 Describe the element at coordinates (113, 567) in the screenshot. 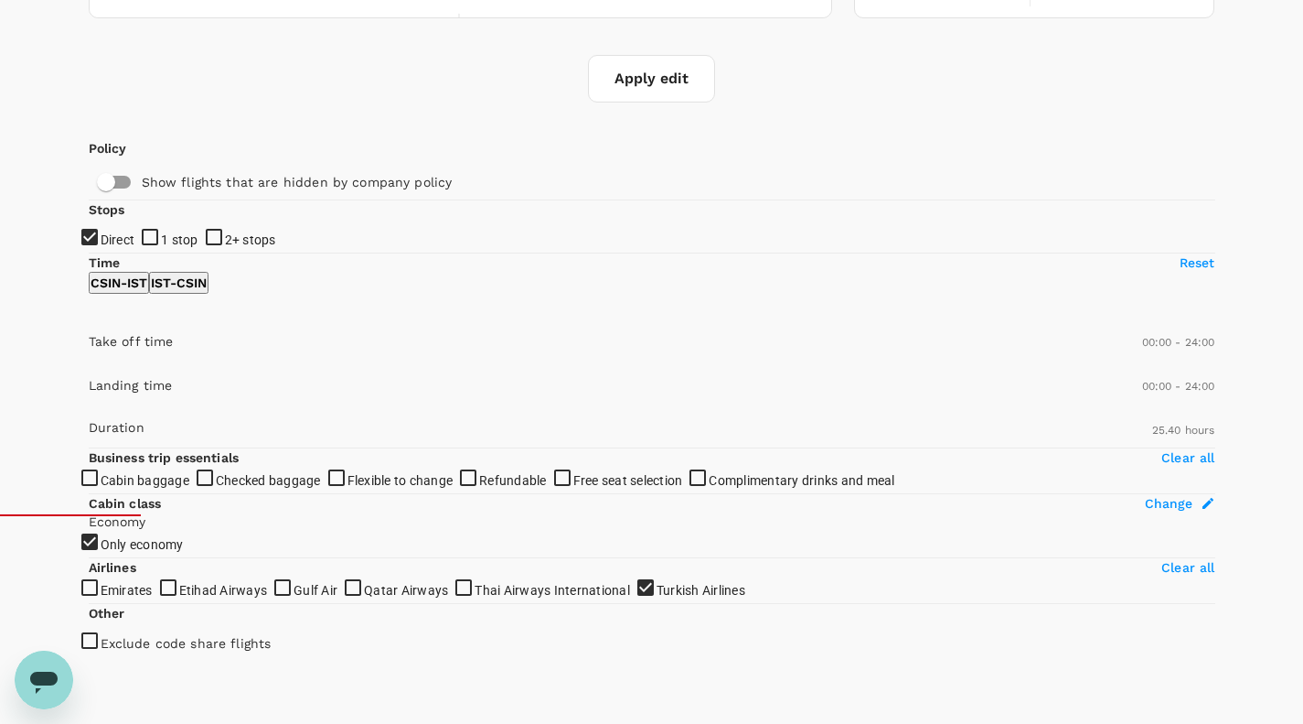

I see `strong: Airlines` at that location.